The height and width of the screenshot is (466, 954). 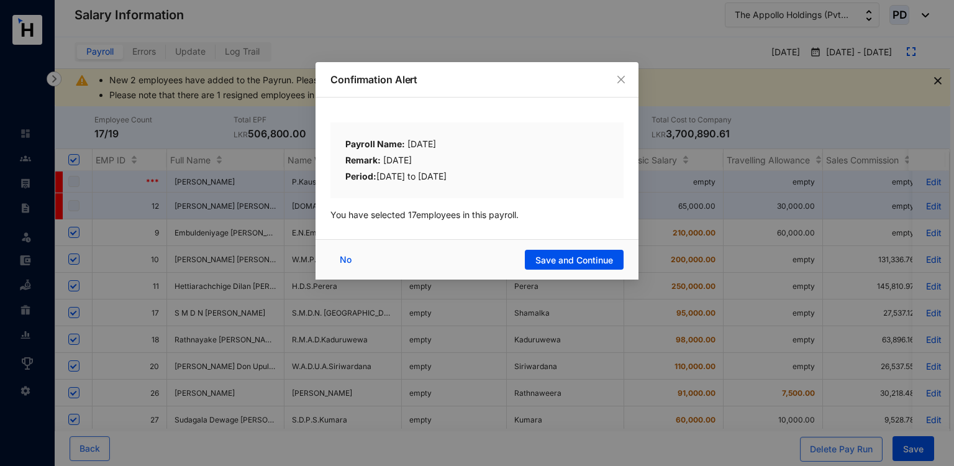 What do you see at coordinates (621, 79) in the screenshot?
I see `span: close` at bounding box center [621, 79].